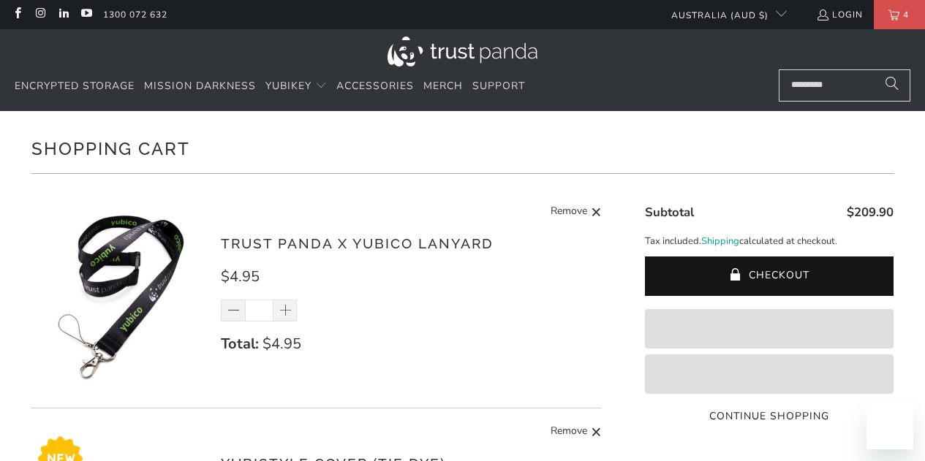  I want to click on a: Encrypted Storage, so click(75, 86).